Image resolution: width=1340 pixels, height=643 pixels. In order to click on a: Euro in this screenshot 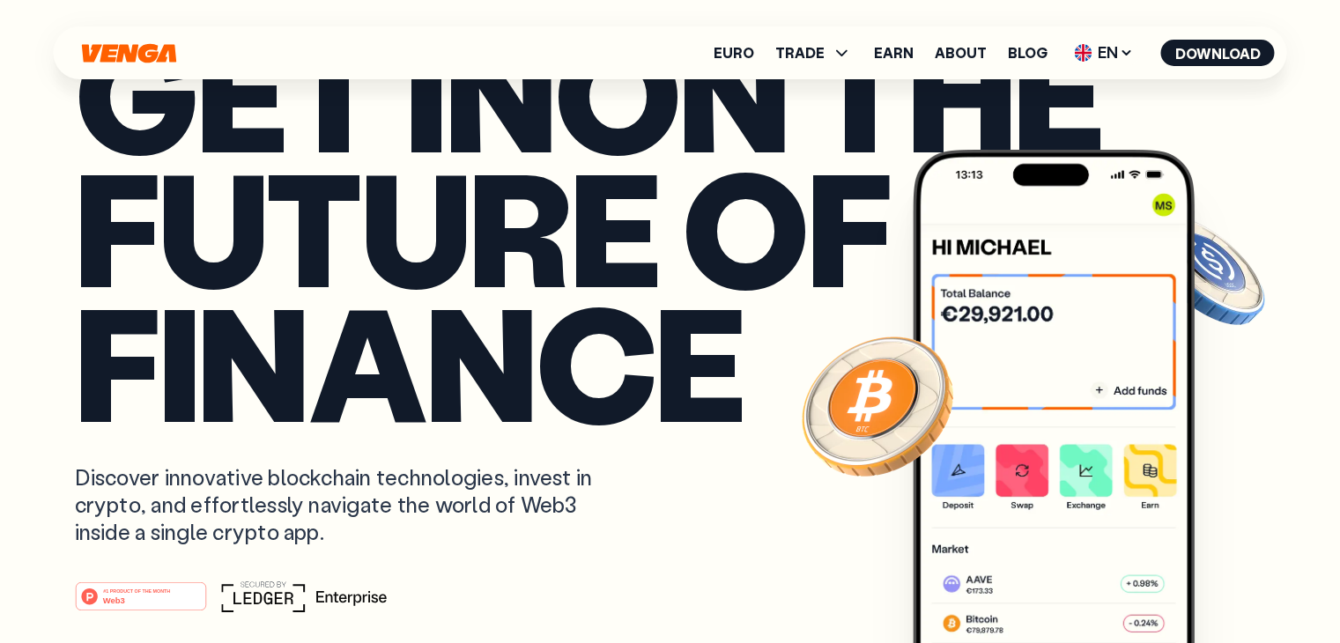, I will do `click(734, 53)`.